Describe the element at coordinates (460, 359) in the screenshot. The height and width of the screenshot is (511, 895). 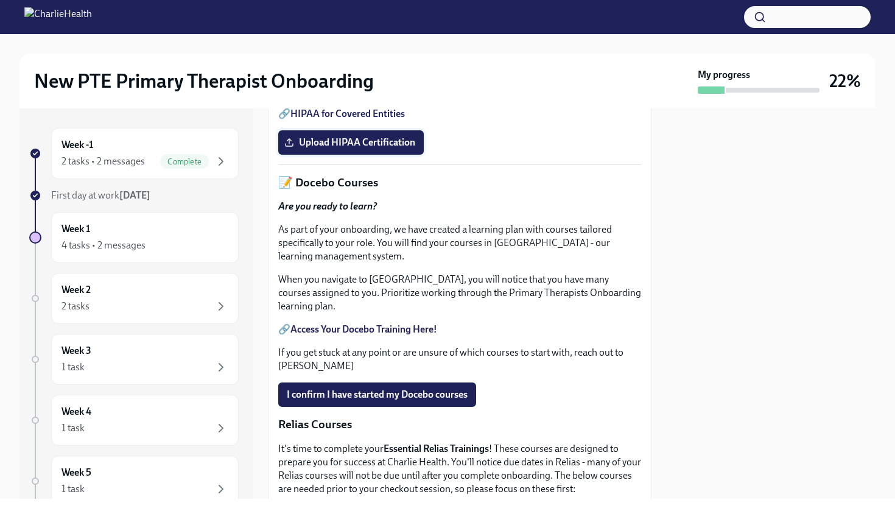
I see `p: If you get stuck at any point or are unsure of which courses to start with, reach out to [PERSON_...` at that location.